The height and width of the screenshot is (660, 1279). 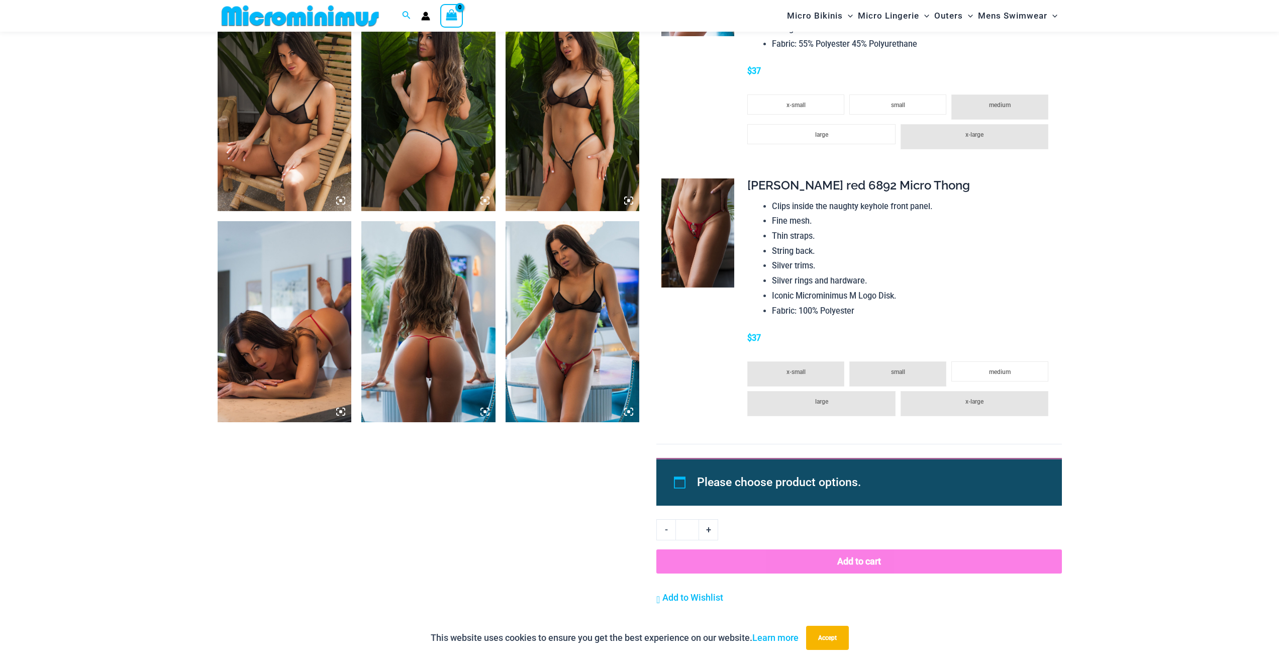 What do you see at coordinates (922, 16) in the screenshot?
I see `nav: Site Navigation` at bounding box center [922, 16].